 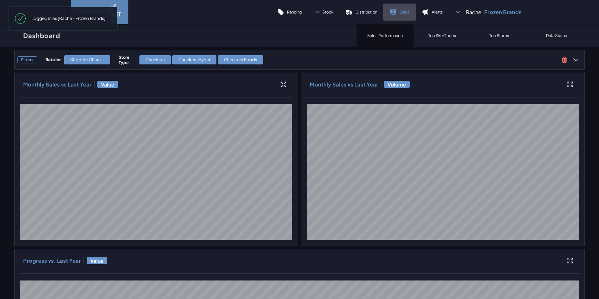 What do you see at coordinates (52, 261) in the screenshot?
I see `h3: Progress vs. Last Year` at bounding box center [52, 261].